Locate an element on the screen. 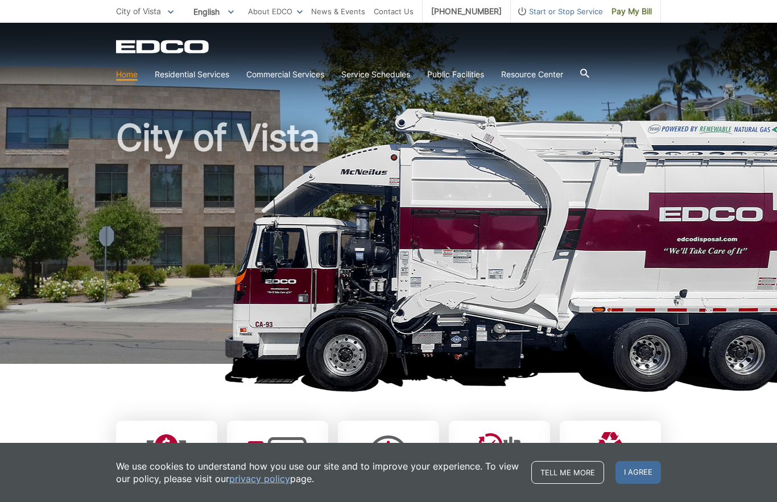 The height and width of the screenshot is (502, 777). p: We use cookies to understand how you use our site and to improve your experience. To view our pol... is located at coordinates (318, 472).